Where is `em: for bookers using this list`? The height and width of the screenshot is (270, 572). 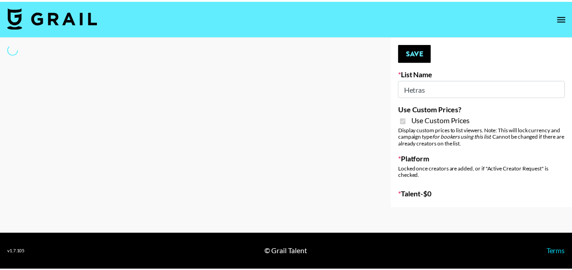 em: for bookers using this list is located at coordinates (467, 137).